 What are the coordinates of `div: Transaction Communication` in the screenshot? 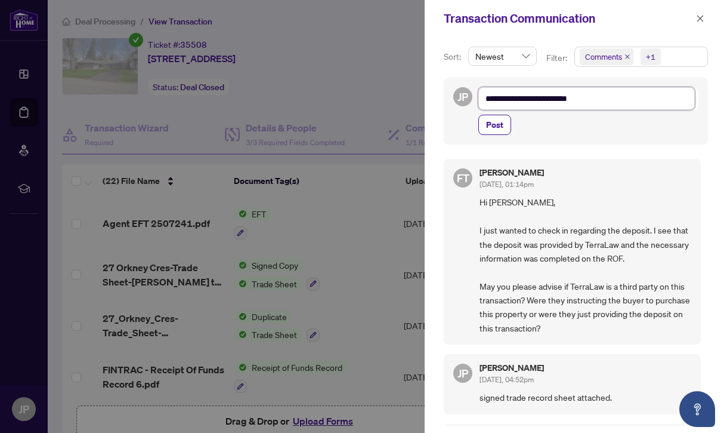 It's located at (568, 18).